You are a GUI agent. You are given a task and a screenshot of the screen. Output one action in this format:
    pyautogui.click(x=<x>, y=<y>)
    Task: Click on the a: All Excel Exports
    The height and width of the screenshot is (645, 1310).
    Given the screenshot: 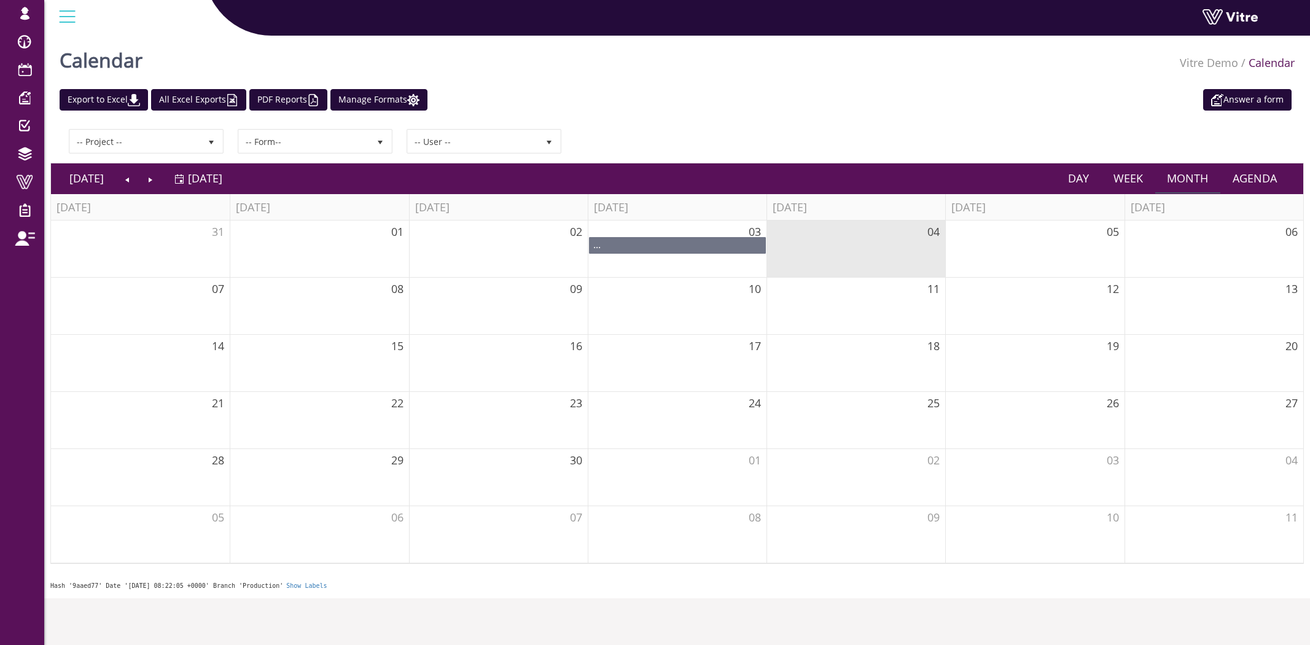 What is the action you would take?
    pyautogui.click(x=198, y=100)
    